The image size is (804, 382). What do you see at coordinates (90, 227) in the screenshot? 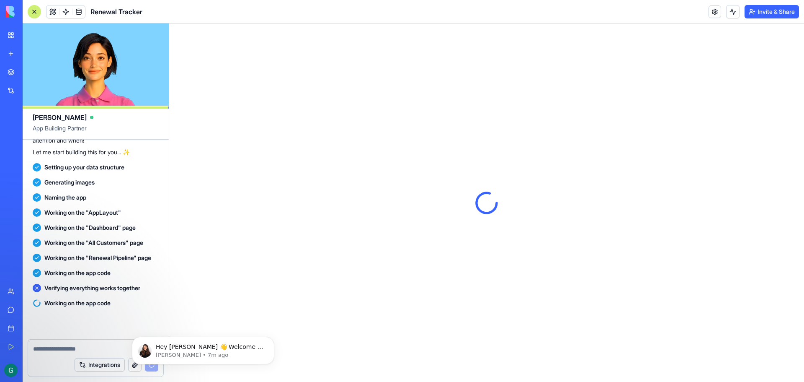
I see `span: Working on the "Dashboard" page` at bounding box center [90, 227].